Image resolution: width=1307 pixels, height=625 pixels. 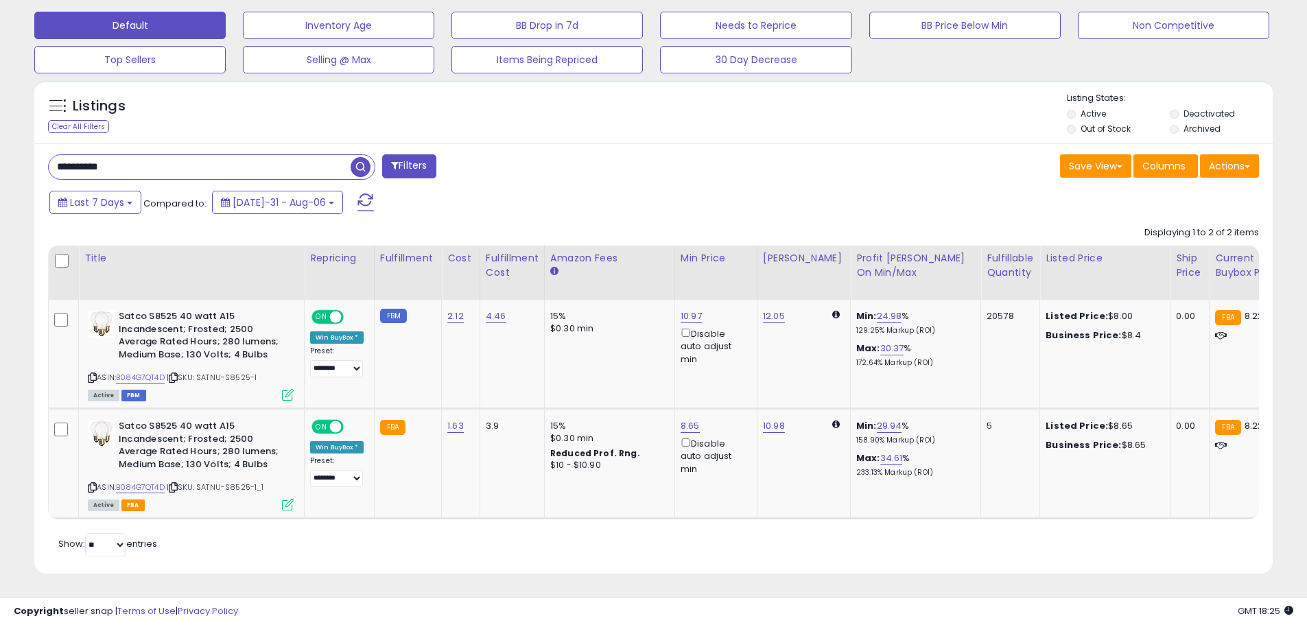 What do you see at coordinates (409, 166) in the screenshot?
I see `button: Filters` at bounding box center [409, 166].